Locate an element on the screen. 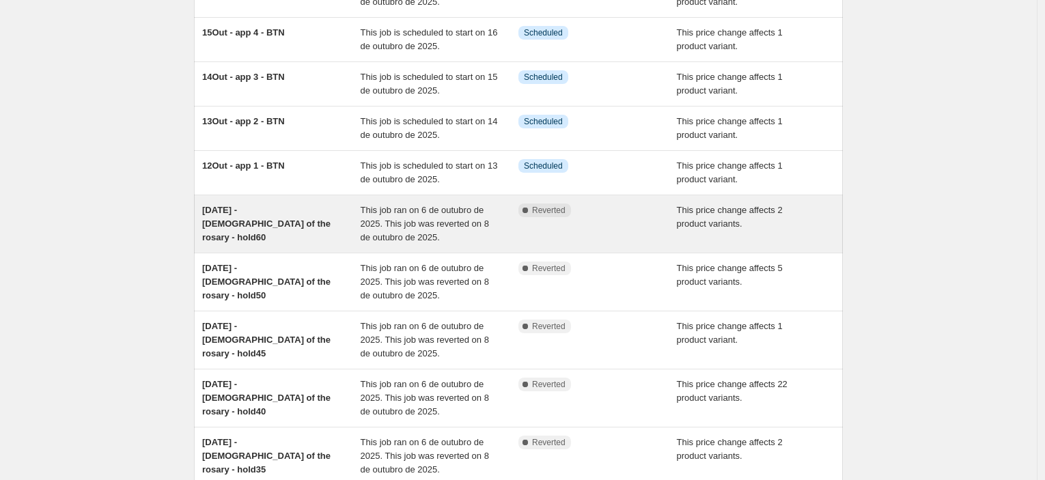 This screenshot has width=1045, height=480. span: 12Out - app 1 - BTN is located at coordinates (243, 165).